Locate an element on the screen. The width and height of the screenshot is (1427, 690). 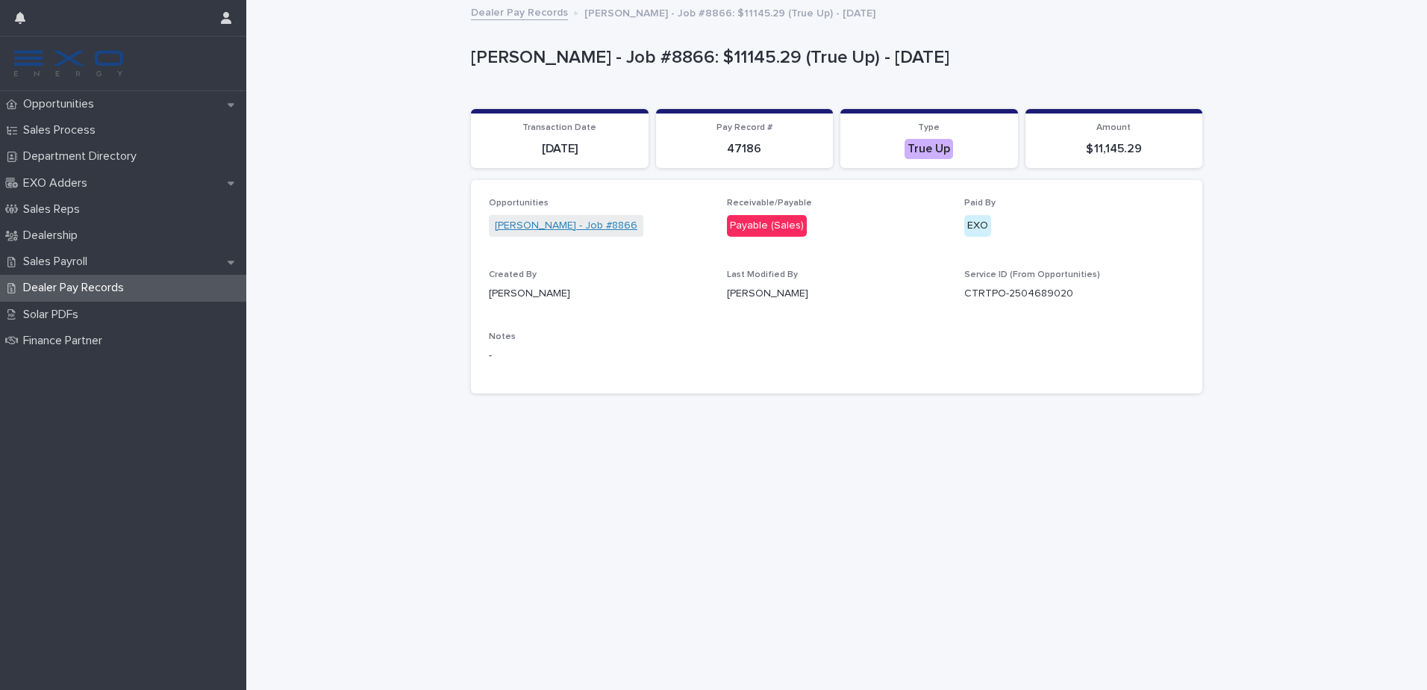
span: Pay Record # is located at coordinates (744, 128).